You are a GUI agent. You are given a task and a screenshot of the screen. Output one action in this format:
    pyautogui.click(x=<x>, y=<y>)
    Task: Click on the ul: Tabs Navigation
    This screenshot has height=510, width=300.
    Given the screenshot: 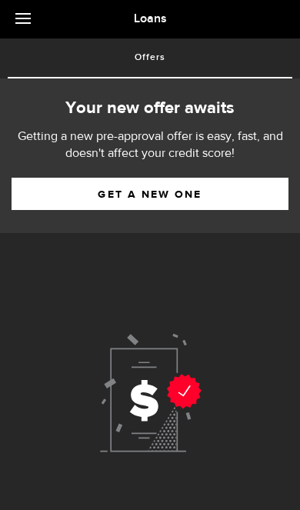 What is the action you would take?
    pyautogui.click(x=150, y=58)
    